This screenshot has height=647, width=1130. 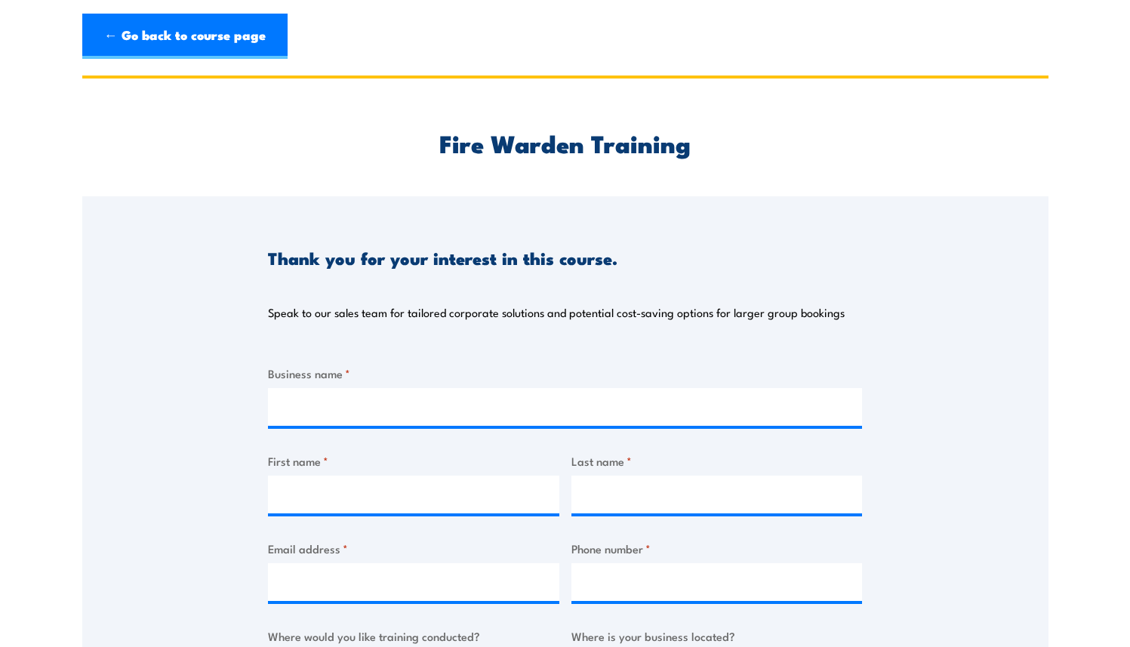 I want to click on label: Where is your business located?, so click(x=717, y=635).